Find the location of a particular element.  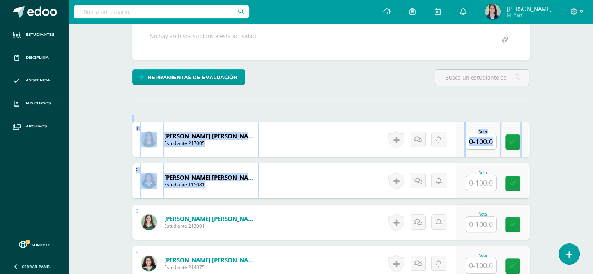

img: 62e92574996ec88c99bdf881e5f38441.png is located at coordinates (493, 12).